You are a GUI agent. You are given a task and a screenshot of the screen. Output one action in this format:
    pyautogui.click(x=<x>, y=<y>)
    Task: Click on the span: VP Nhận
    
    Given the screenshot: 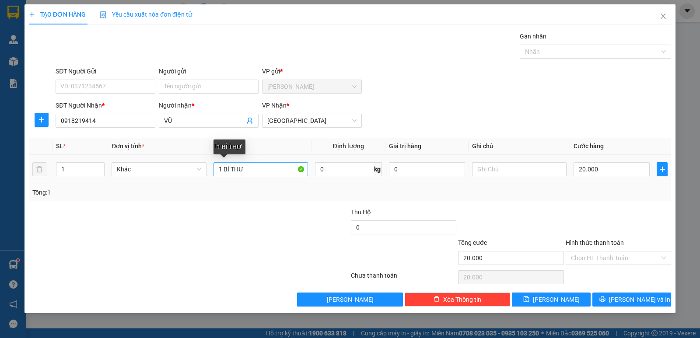 What is the action you would take?
    pyautogui.click(x=274, y=106)
    